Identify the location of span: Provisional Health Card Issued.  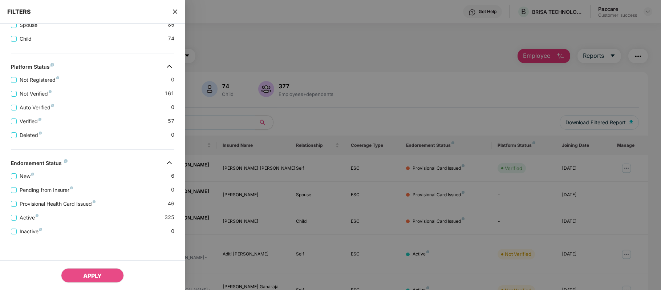
(57, 204).